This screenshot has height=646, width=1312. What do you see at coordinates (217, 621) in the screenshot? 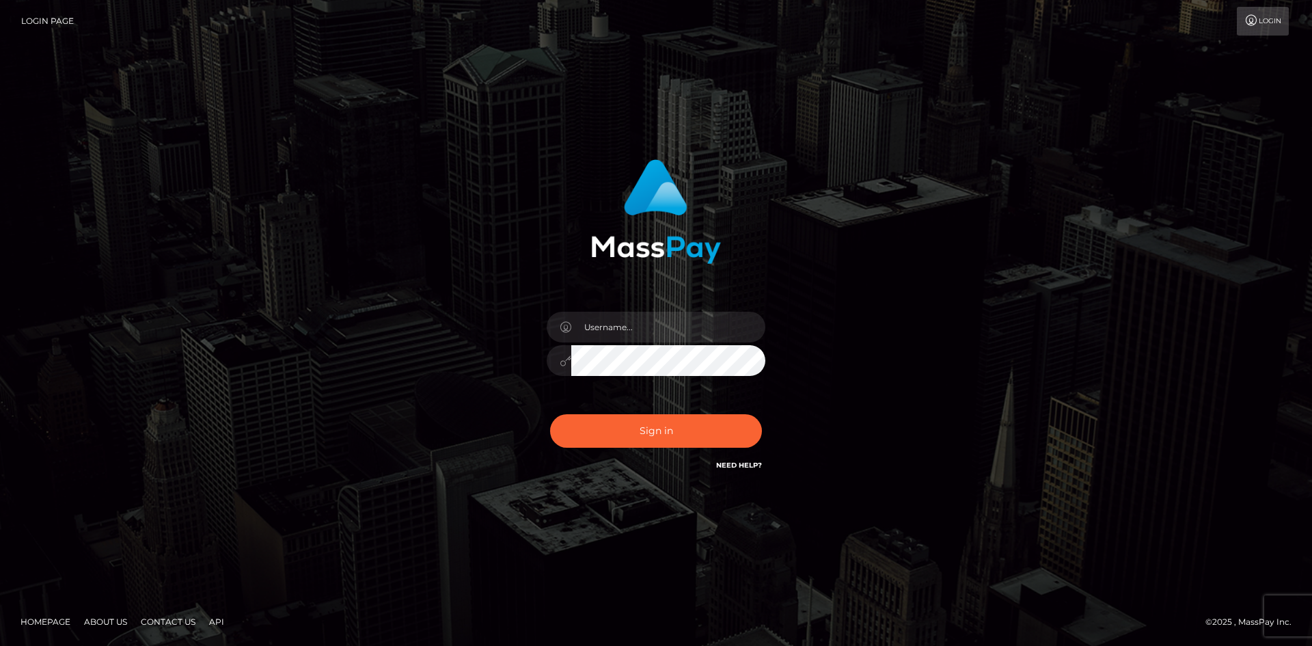
I see `a: API` at bounding box center [217, 621].